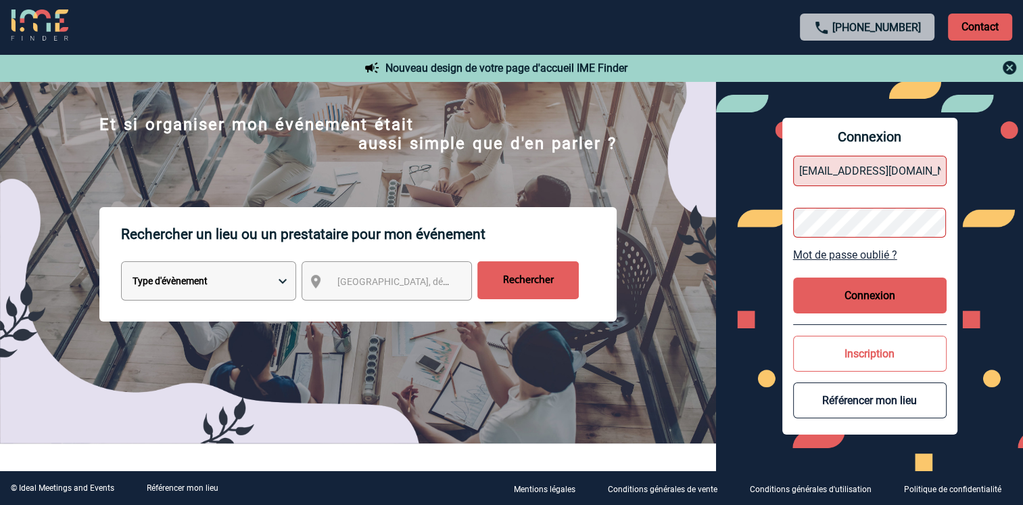 Image resolution: width=1023 pixels, height=505 pixels. Describe the element at coordinates (544, 489) in the screenshot. I see `p: Mentions légales` at that location.